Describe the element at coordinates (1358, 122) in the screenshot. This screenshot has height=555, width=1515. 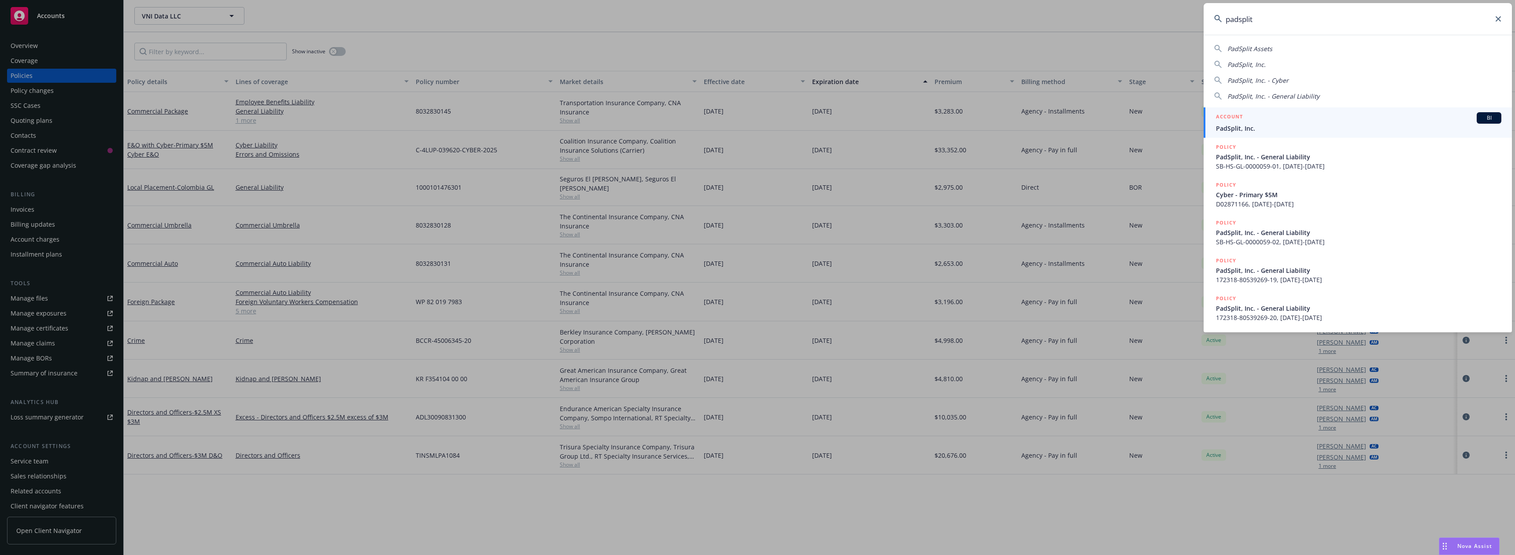
I see `a: ACCOUNTBIPadSplit, Inc.` at that location.